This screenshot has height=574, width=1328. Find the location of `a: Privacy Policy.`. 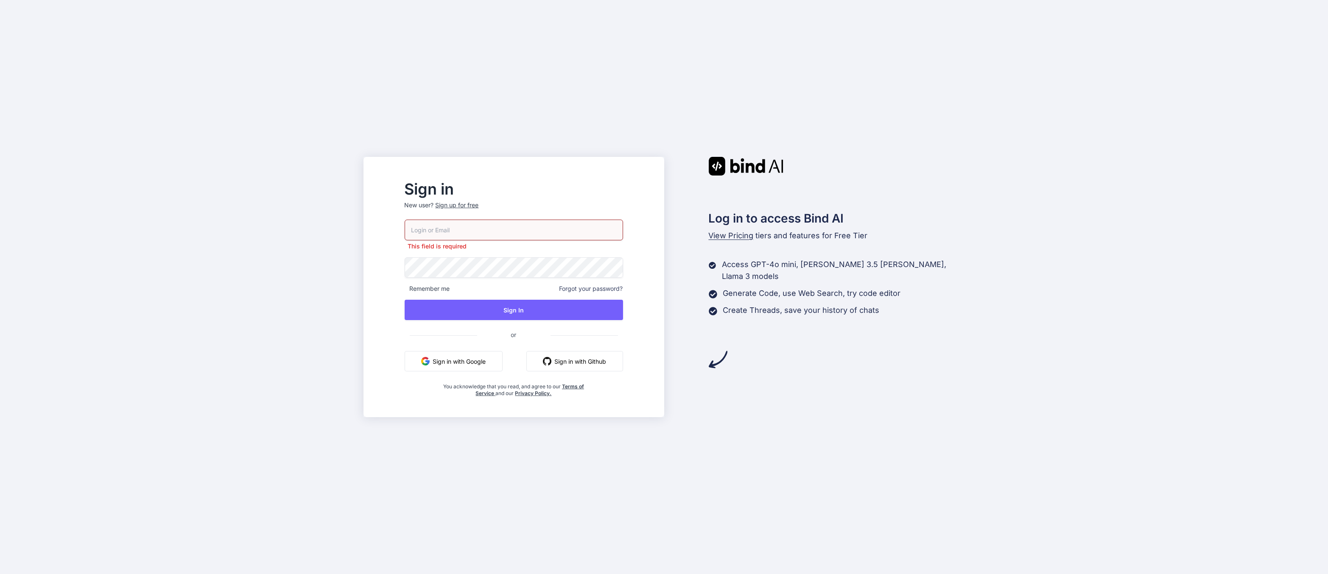

a: Privacy Policy. is located at coordinates (533, 393).